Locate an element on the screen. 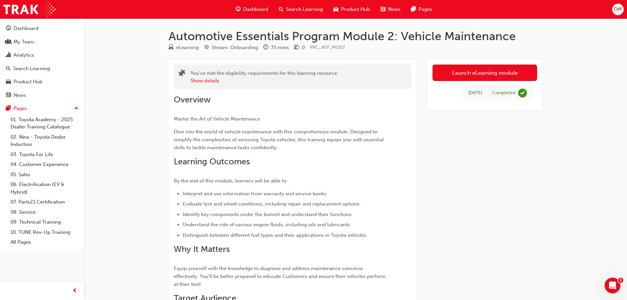 The width and height of the screenshot is (627, 300). span: money-icon is located at coordinates (296, 48).